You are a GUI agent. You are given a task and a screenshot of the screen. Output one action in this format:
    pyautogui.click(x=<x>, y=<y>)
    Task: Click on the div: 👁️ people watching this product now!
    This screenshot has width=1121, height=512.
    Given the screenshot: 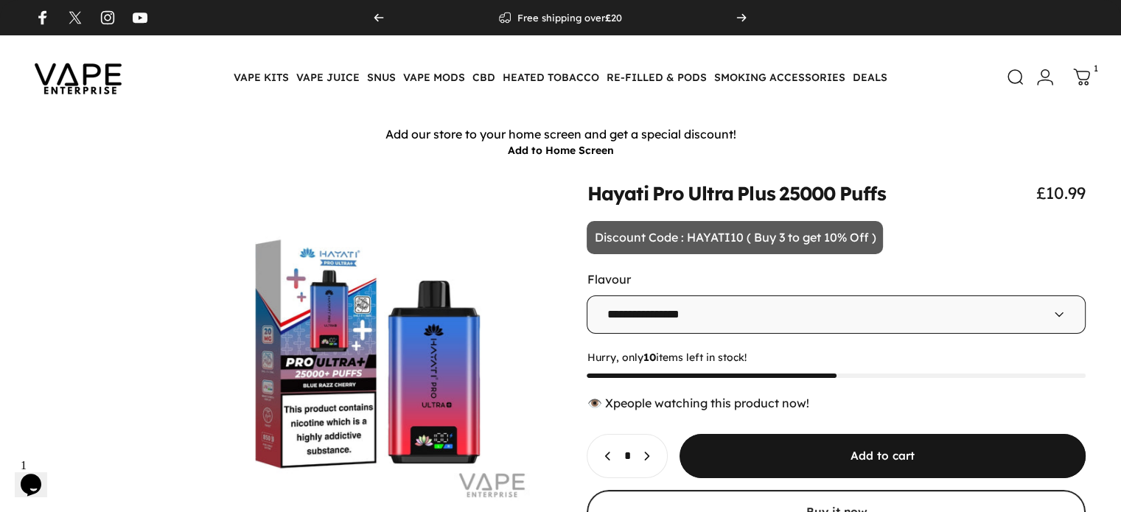 What is the action you would take?
    pyautogui.click(x=836, y=403)
    